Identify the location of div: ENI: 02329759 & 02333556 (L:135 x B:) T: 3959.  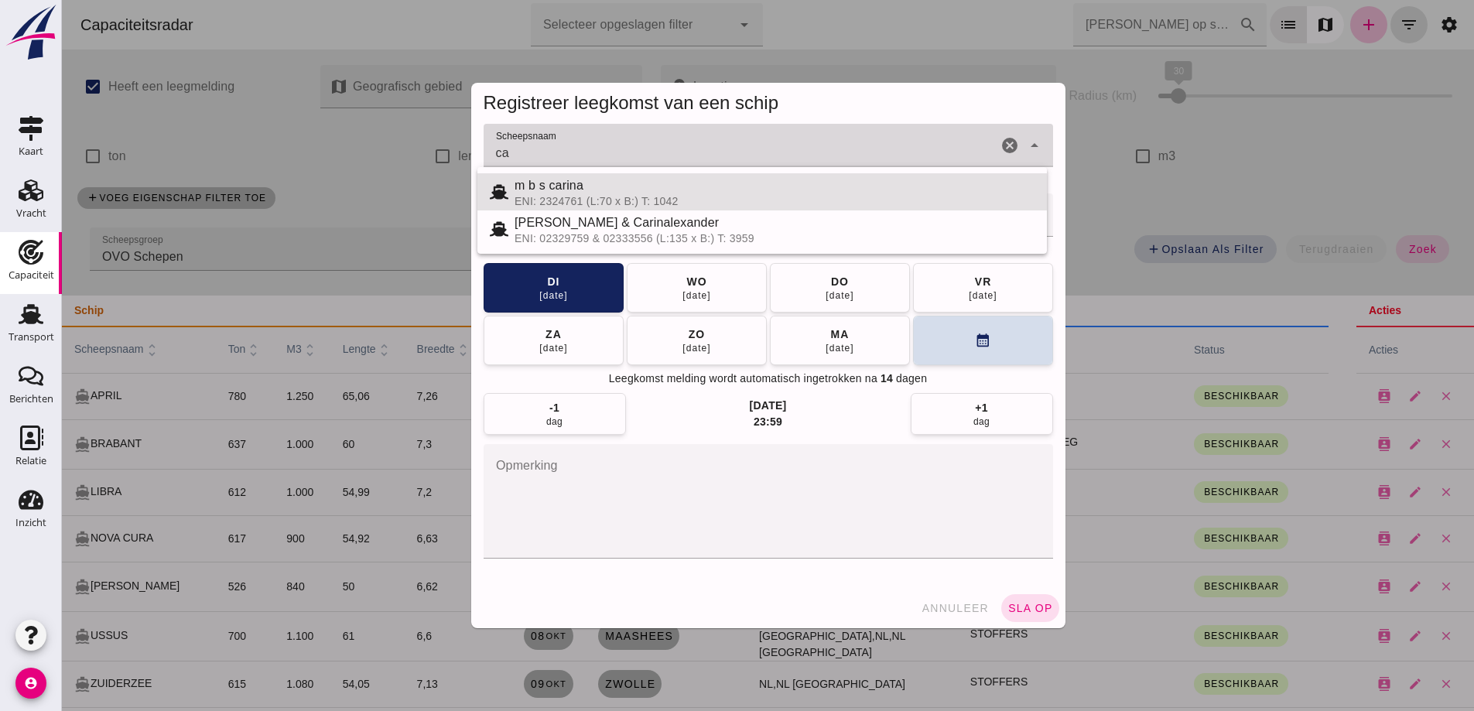
(712, 238).